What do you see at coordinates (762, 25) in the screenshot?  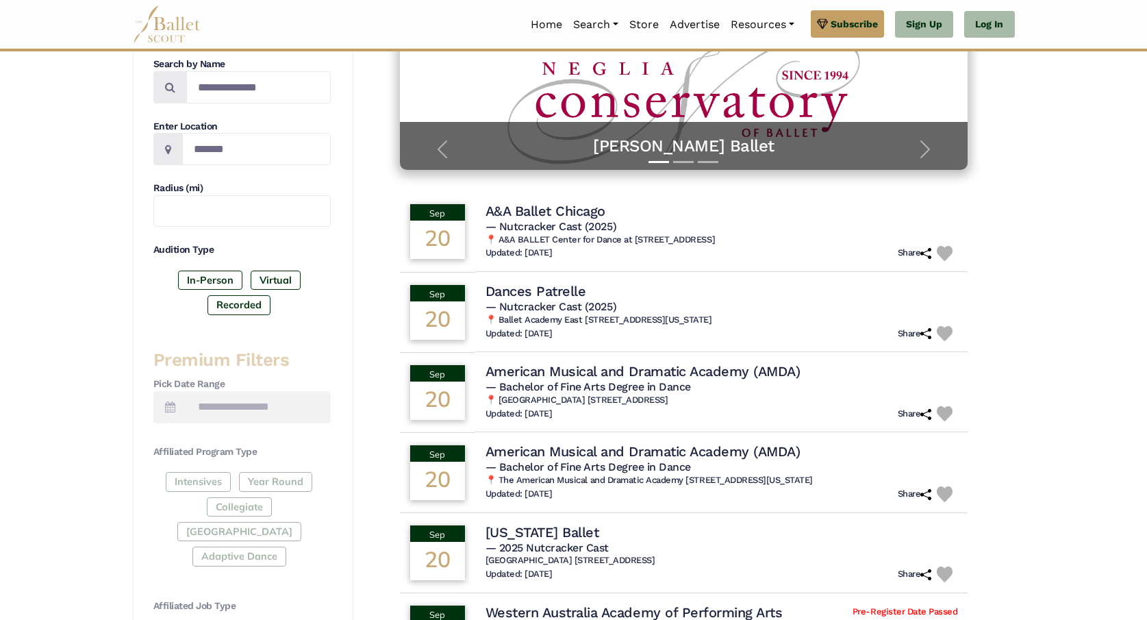 I see `a: Resources` at bounding box center [762, 25].